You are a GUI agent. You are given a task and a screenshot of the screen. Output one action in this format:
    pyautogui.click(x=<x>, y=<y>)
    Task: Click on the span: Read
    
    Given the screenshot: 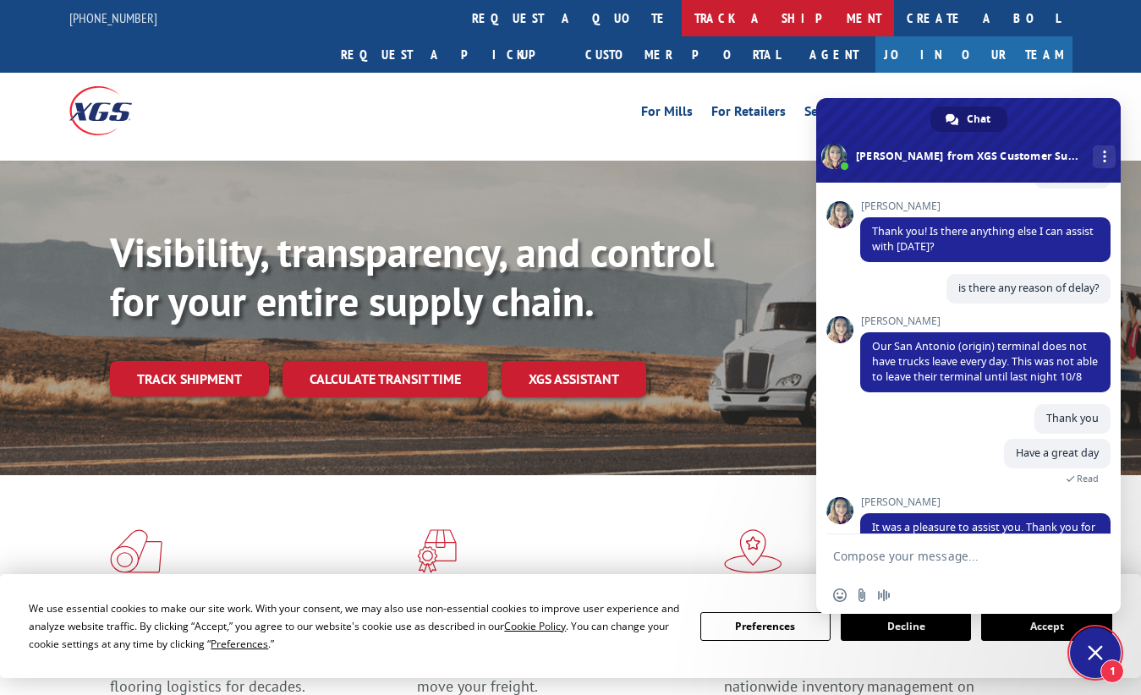 What is the action you would take?
    pyautogui.click(x=1088, y=479)
    